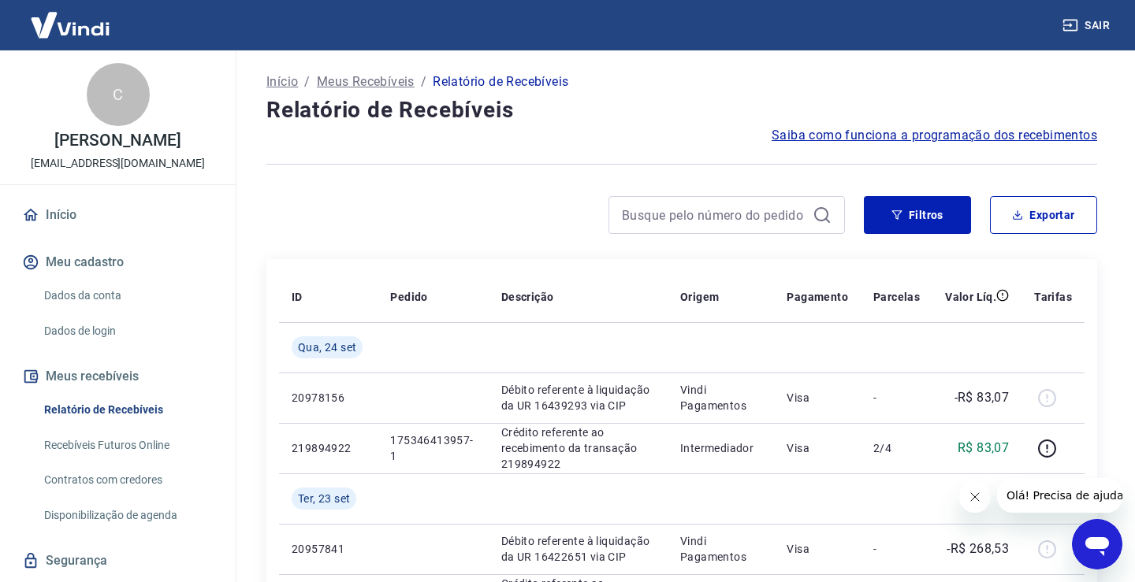  What do you see at coordinates (282, 82) in the screenshot?
I see `p: Início` at bounding box center [282, 82].